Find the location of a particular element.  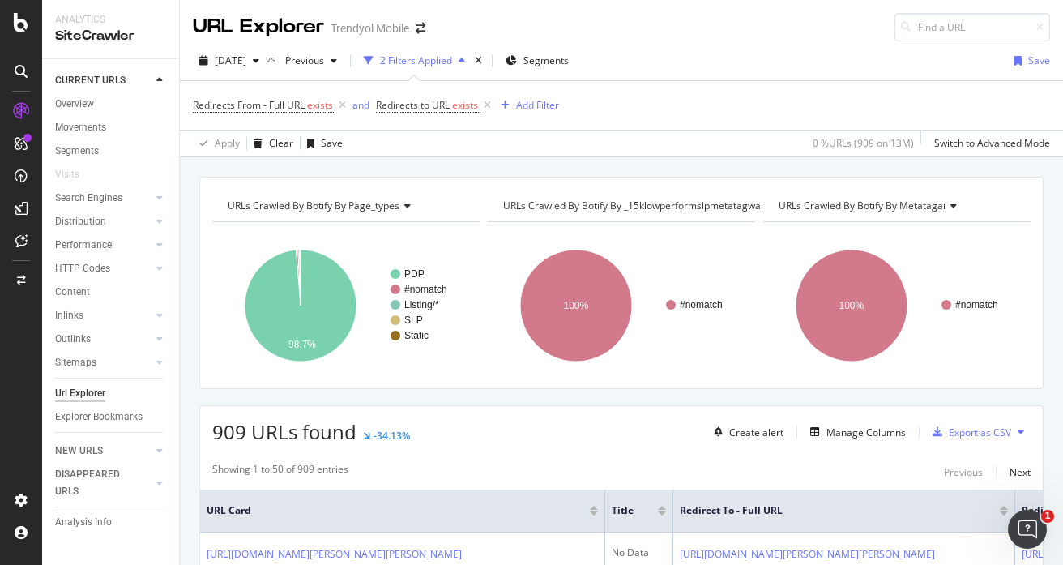

a: Explorer Bookmarks is located at coordinates (111, 416).